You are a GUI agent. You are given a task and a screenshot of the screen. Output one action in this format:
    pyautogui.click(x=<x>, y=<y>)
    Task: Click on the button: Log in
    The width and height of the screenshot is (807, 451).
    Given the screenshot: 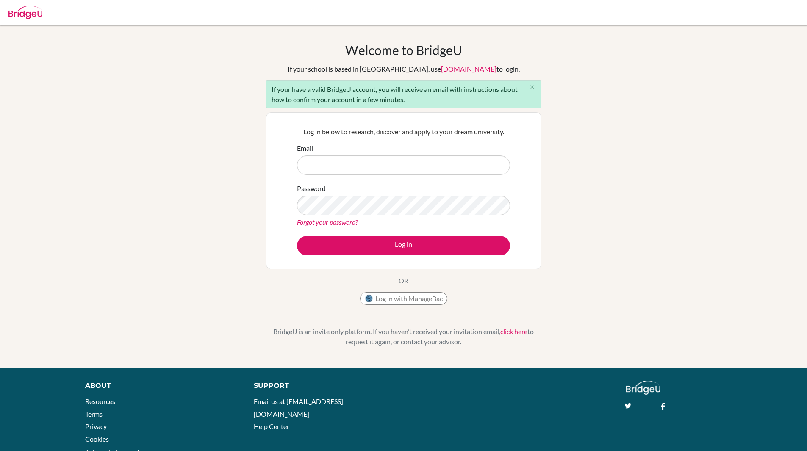 What is the action you would take?
    pyautogui.click(x=403, y=246)
    